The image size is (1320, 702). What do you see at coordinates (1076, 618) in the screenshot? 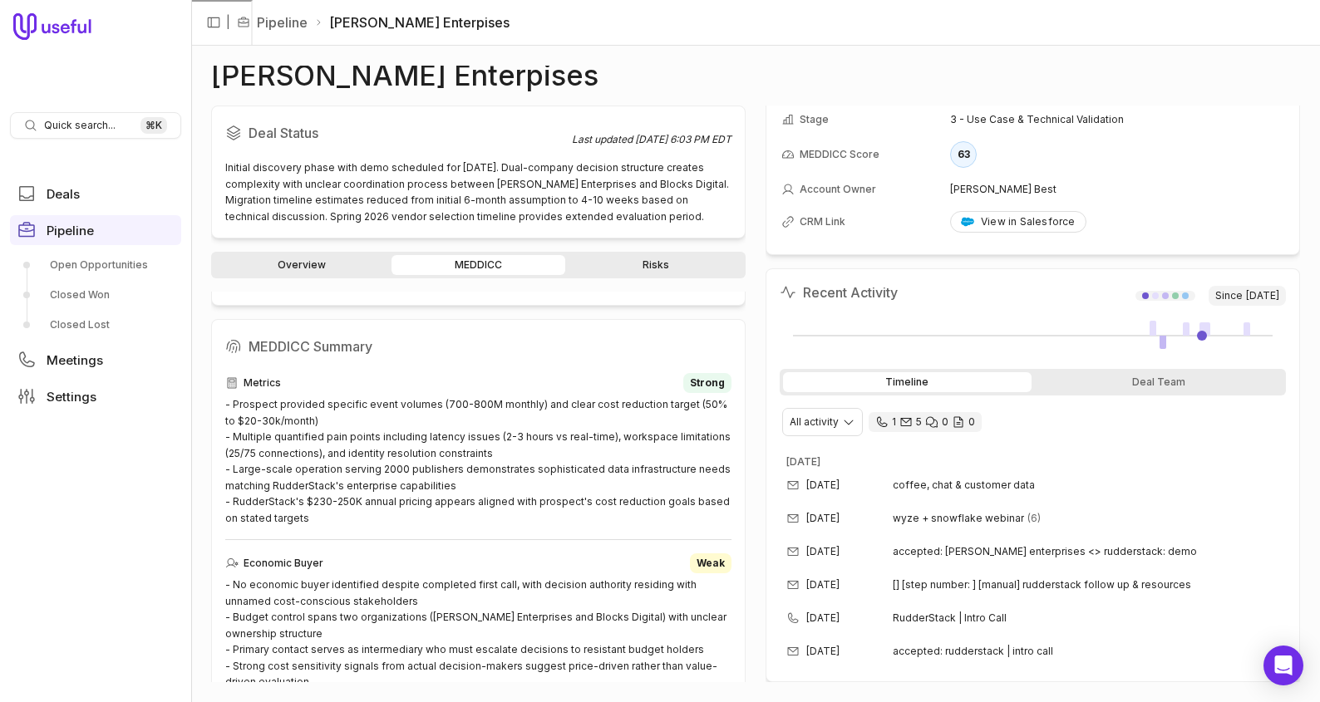
I see `span: RudderStack | Intro Call` at bounding box center [1076, 618].